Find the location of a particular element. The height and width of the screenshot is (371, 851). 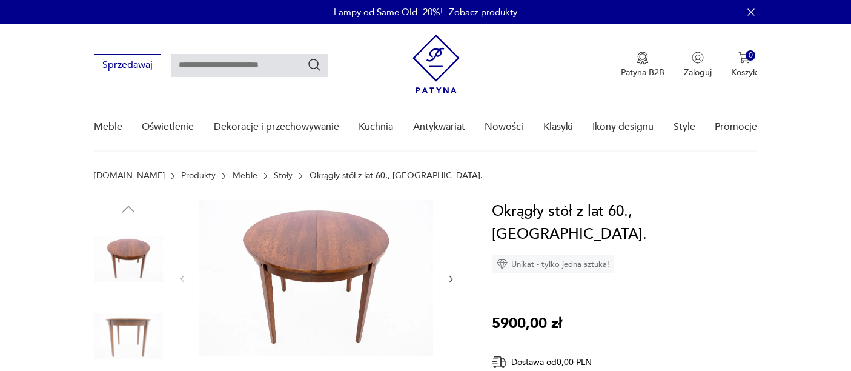

a: Oświetlenie is located at coordinates (168, 127).